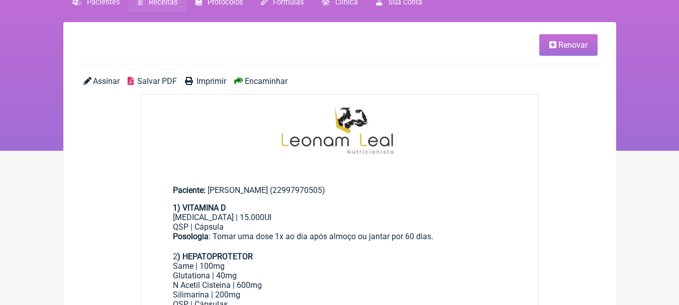 The height and width of the screenshot is (305, 679). What do you see at coordinates (340, 237) in the screenshot?
I see `div: : Tomar uma dose 1x ao dia após almoço ou jantar por 60 dias. ㅤ` at bounding box center [340, 237].